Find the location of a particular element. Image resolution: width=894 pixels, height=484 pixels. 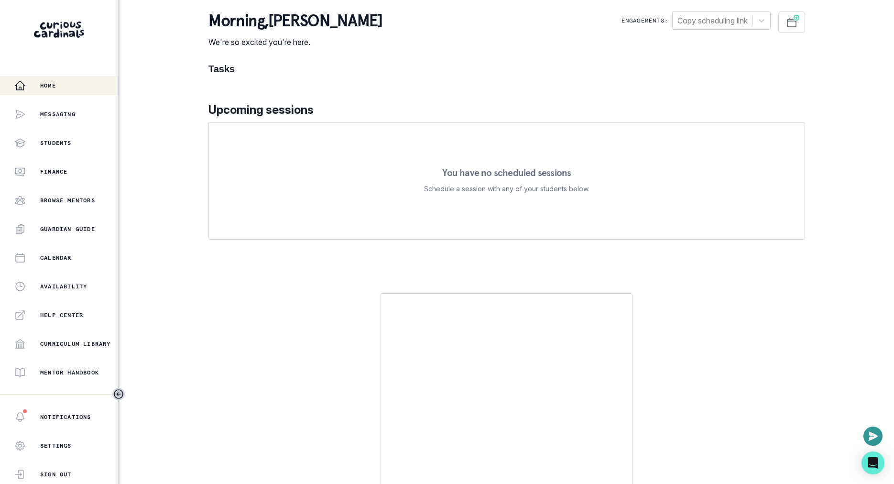

p: We're so excited you're here. is located at coordinates (295, 42).